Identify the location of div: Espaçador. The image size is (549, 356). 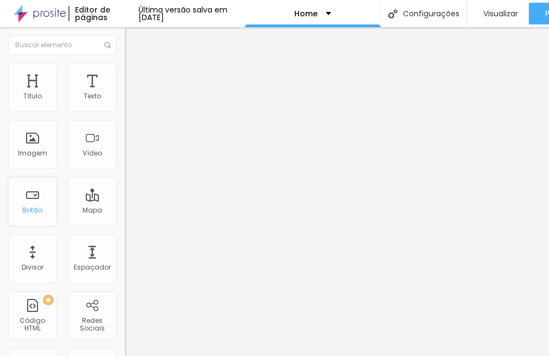
(92, 267).